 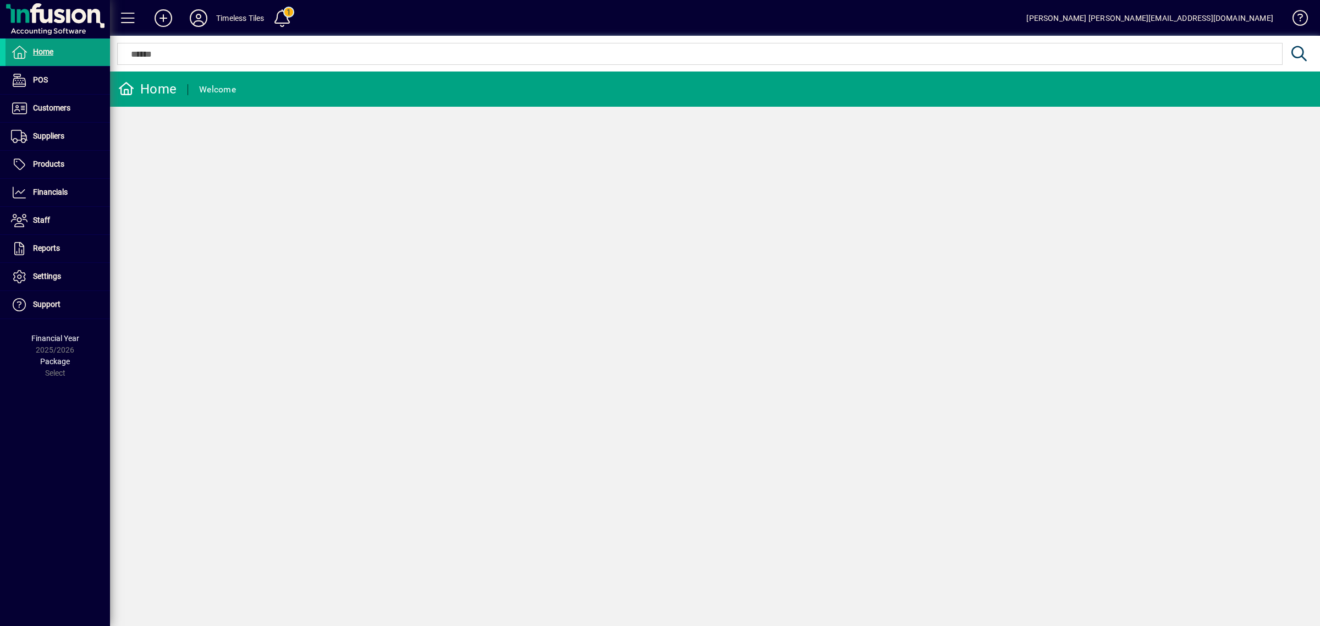 I want to click on span: Suppliers, so click(x=48, y=136).